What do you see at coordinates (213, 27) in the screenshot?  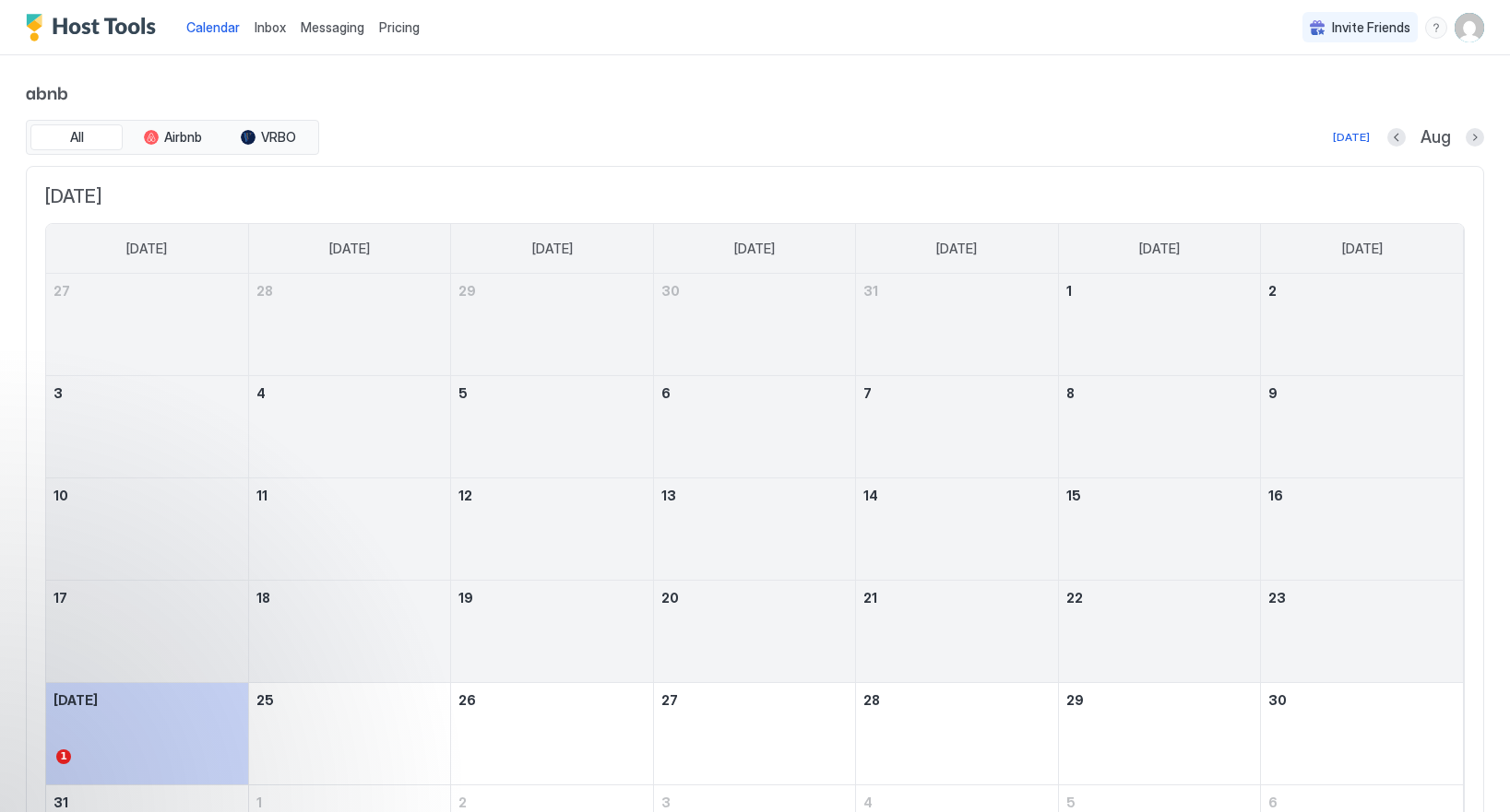 I see `a: Calendar` at bounding box center [213, 27].